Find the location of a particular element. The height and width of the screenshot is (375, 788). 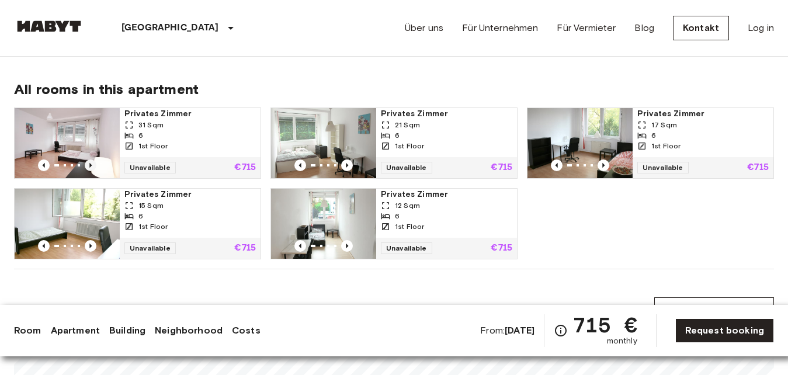

a: Request booking is located at coordinates (724, 331).